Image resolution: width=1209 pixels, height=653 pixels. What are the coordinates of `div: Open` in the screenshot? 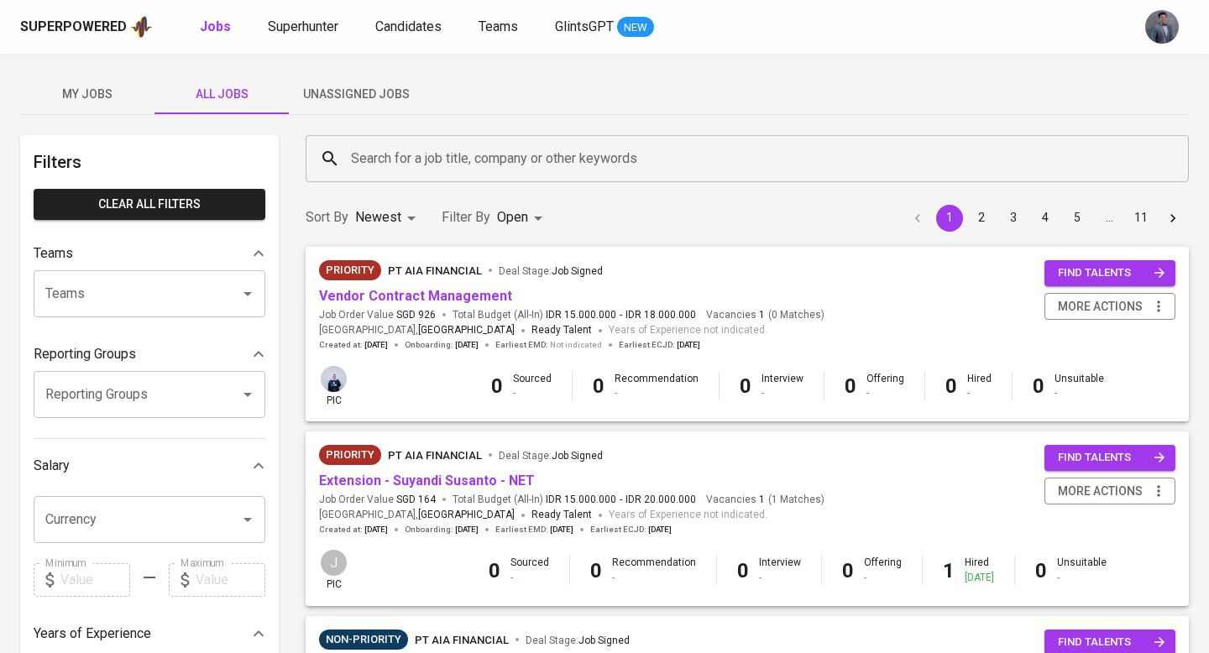 It's located at (522, 217).